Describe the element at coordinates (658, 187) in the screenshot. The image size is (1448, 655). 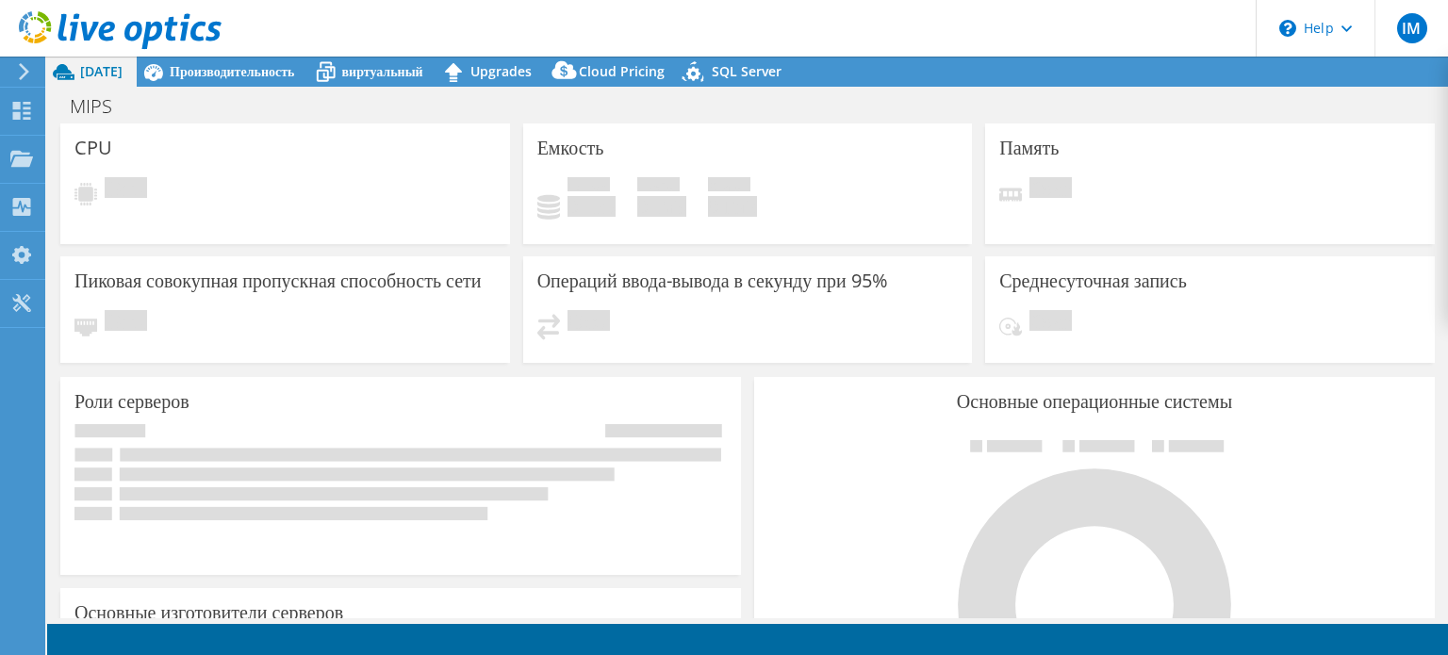
I see `span: Свободно` at that location.